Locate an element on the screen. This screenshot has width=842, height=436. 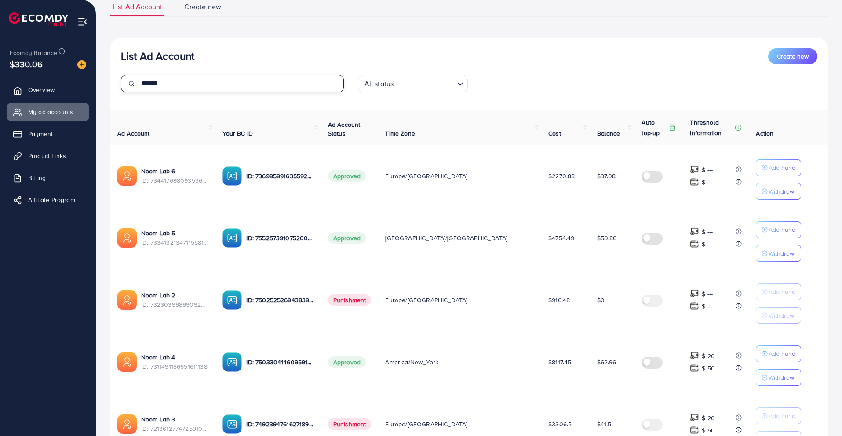
h3: List Ad Account is located at coordinates (157, 56).